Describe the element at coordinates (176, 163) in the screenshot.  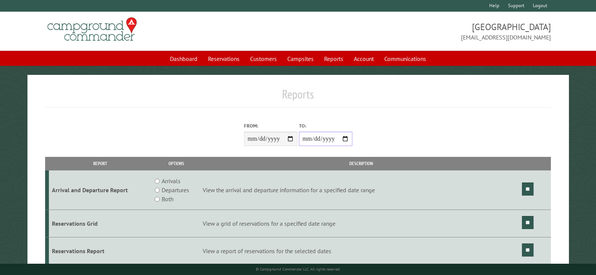
I see `th: Options` at that location.